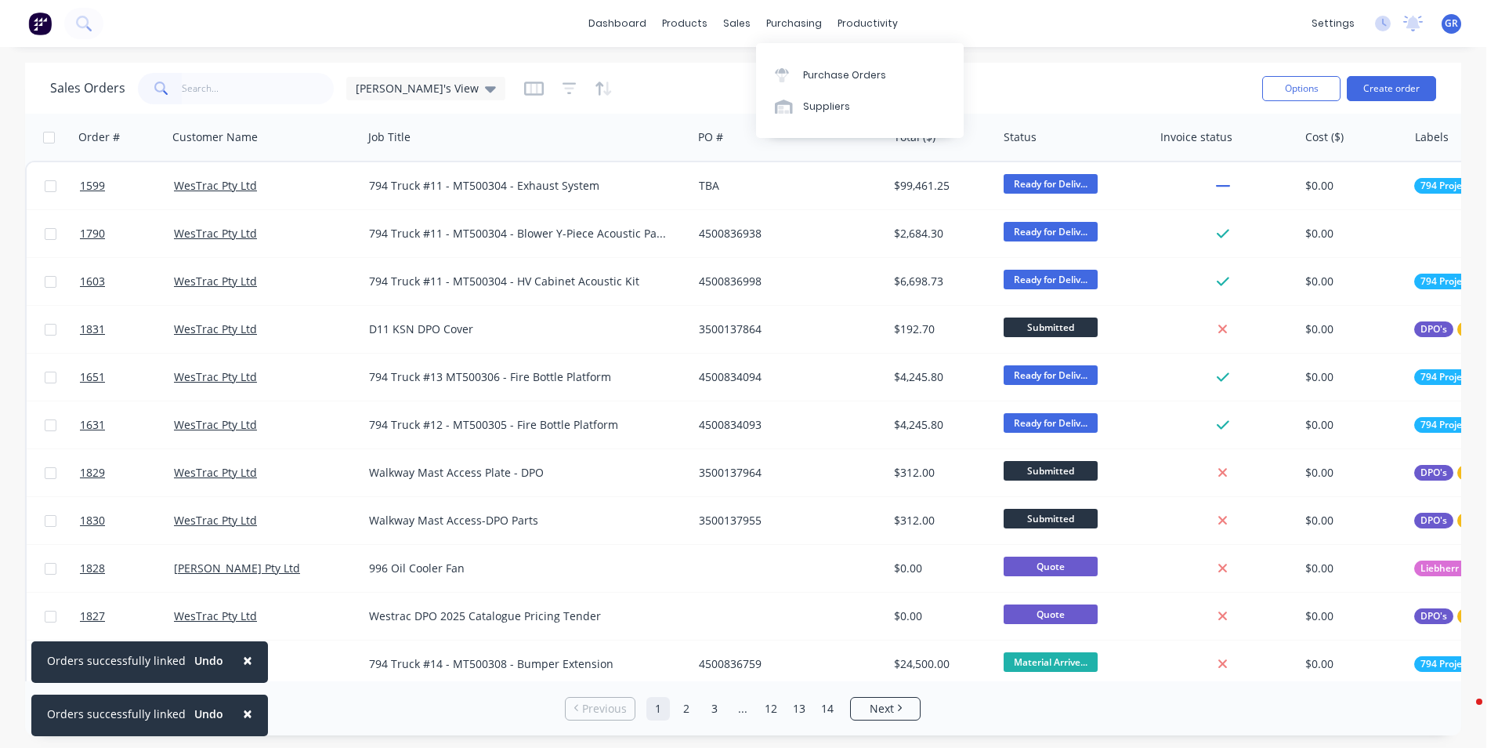 The image size is (1498, 748). I want to click on ul: Pagination, so click(743, 708).